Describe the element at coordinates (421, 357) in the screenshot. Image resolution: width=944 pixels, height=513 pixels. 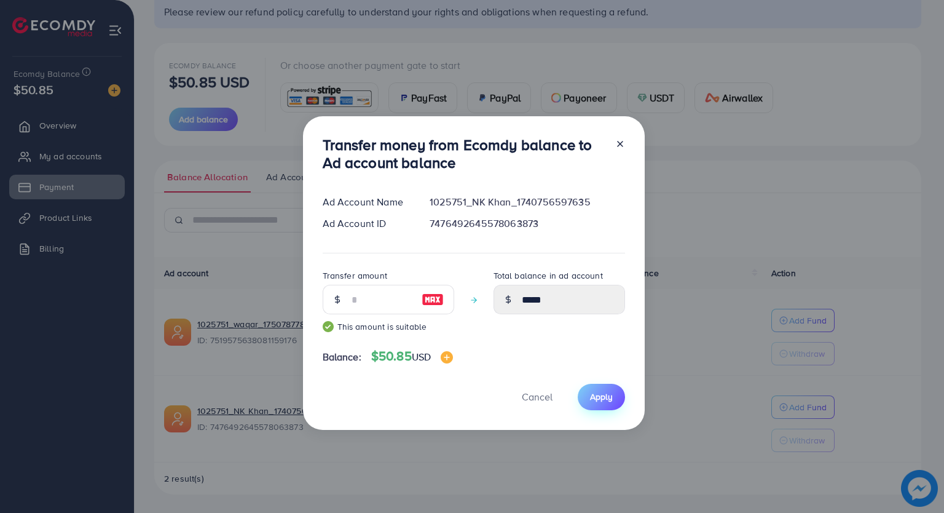
I see `span: USD` at that location.